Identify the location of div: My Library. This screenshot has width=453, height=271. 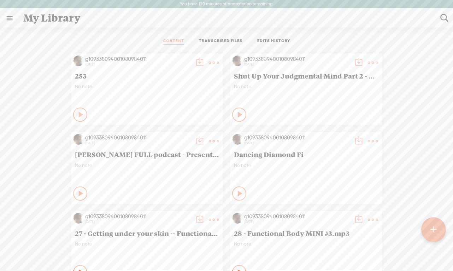
(227, 18).